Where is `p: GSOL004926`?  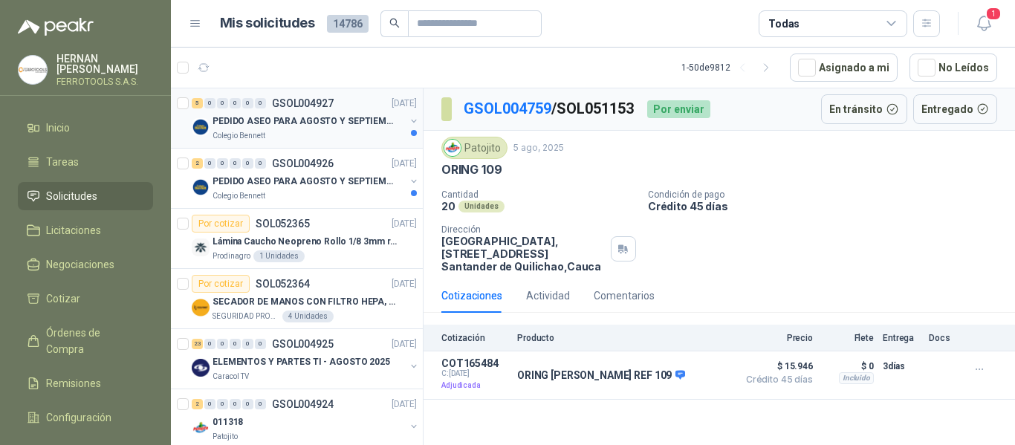
p: GSOL004926 is located at coordinates (302, 163).